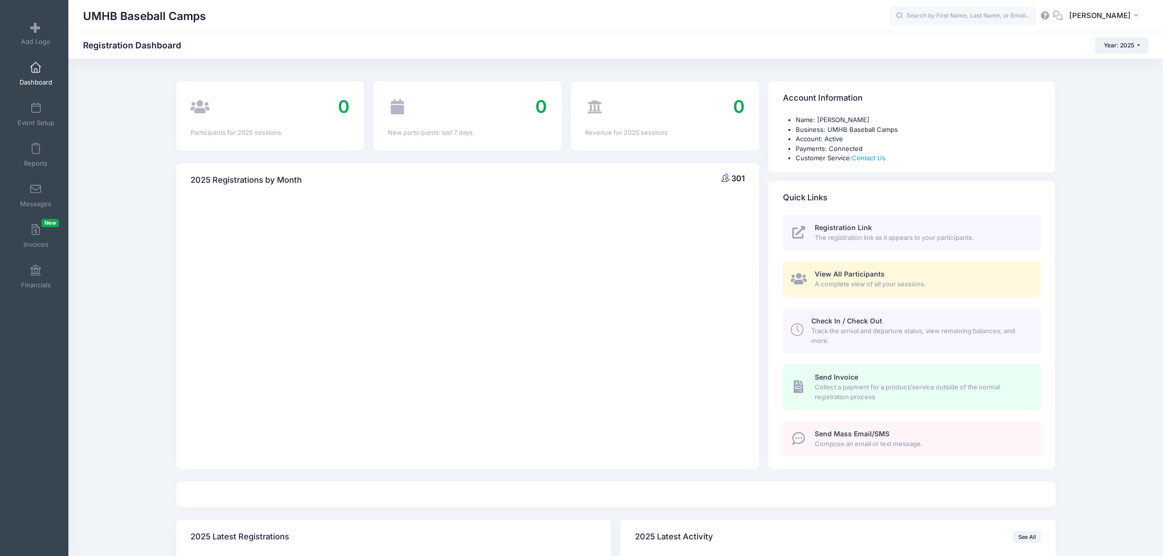 The height and width of the screenshot is (556, 1163). I want to click on span: 301, so click(738, 178).